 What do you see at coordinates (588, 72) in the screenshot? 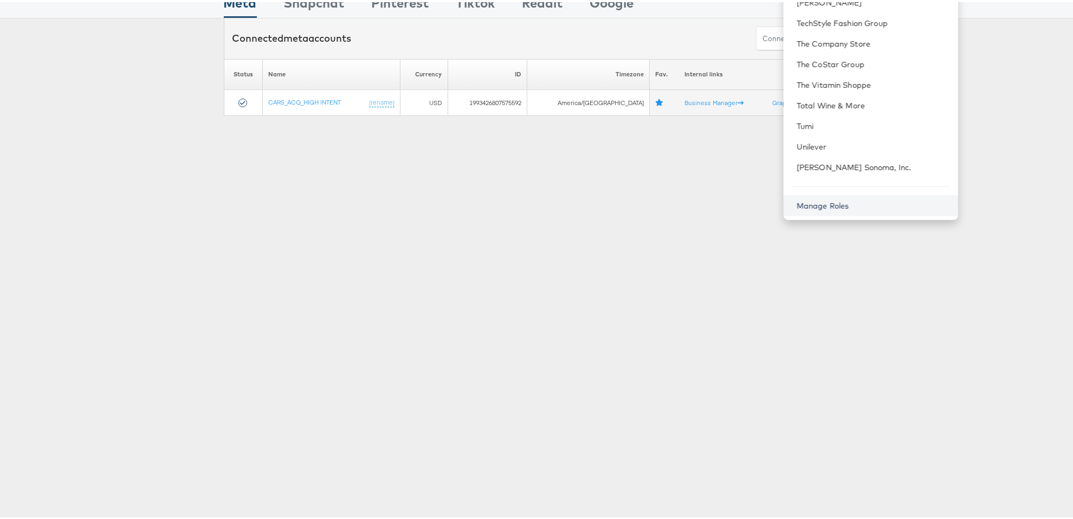
I see `th: Timezone` at bounding box center [588, 72].